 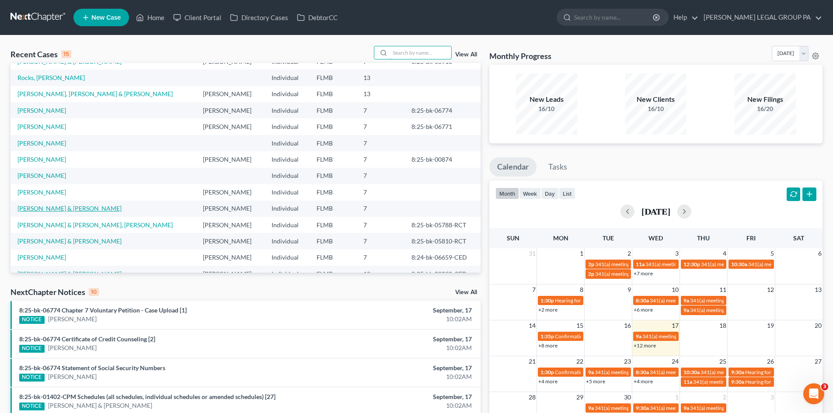 What do you see at coordinates (629, 290) in the screenshot?
I see `span: 9` at bounding box center [629, 290].